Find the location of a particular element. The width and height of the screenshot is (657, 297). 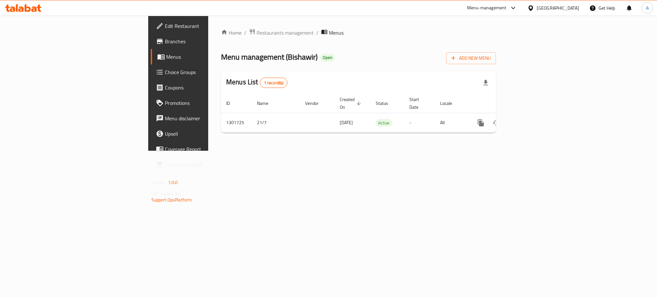

a: Menu disclaimer is located at coordinates (204, 118).